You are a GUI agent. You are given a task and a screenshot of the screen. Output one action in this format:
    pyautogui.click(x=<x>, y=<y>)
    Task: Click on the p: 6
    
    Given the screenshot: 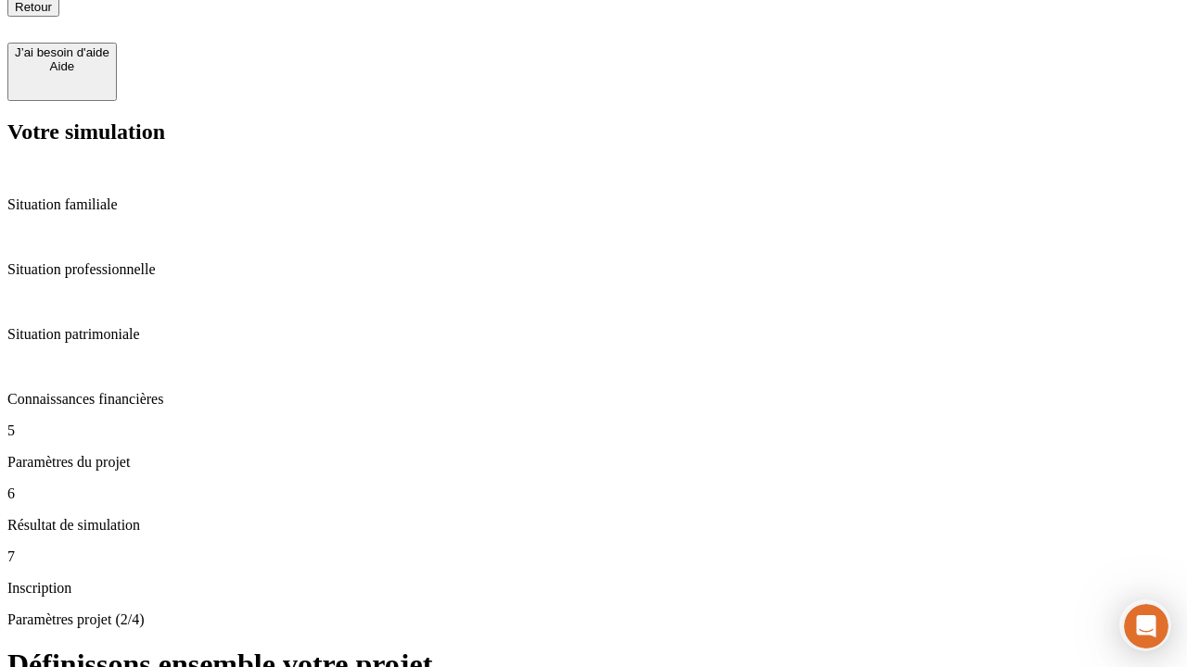 What is the action you would take?
    pyautogui.click(x=593, y=494)
    